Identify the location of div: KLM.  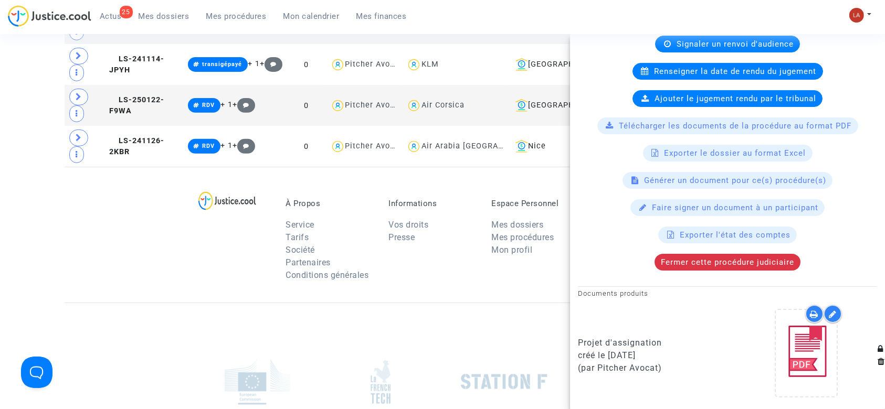
(430, 64).